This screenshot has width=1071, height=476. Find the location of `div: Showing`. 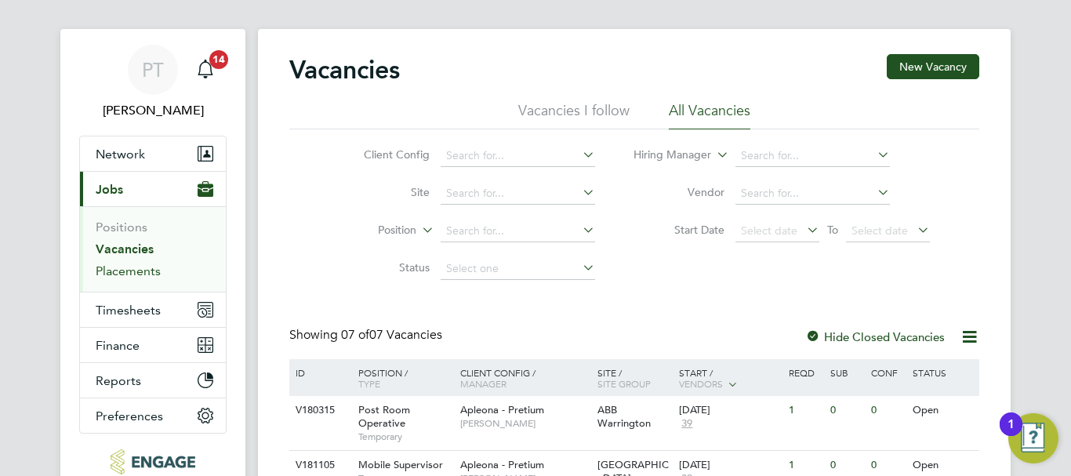

div: Showing is located at coordinates (367, 335).